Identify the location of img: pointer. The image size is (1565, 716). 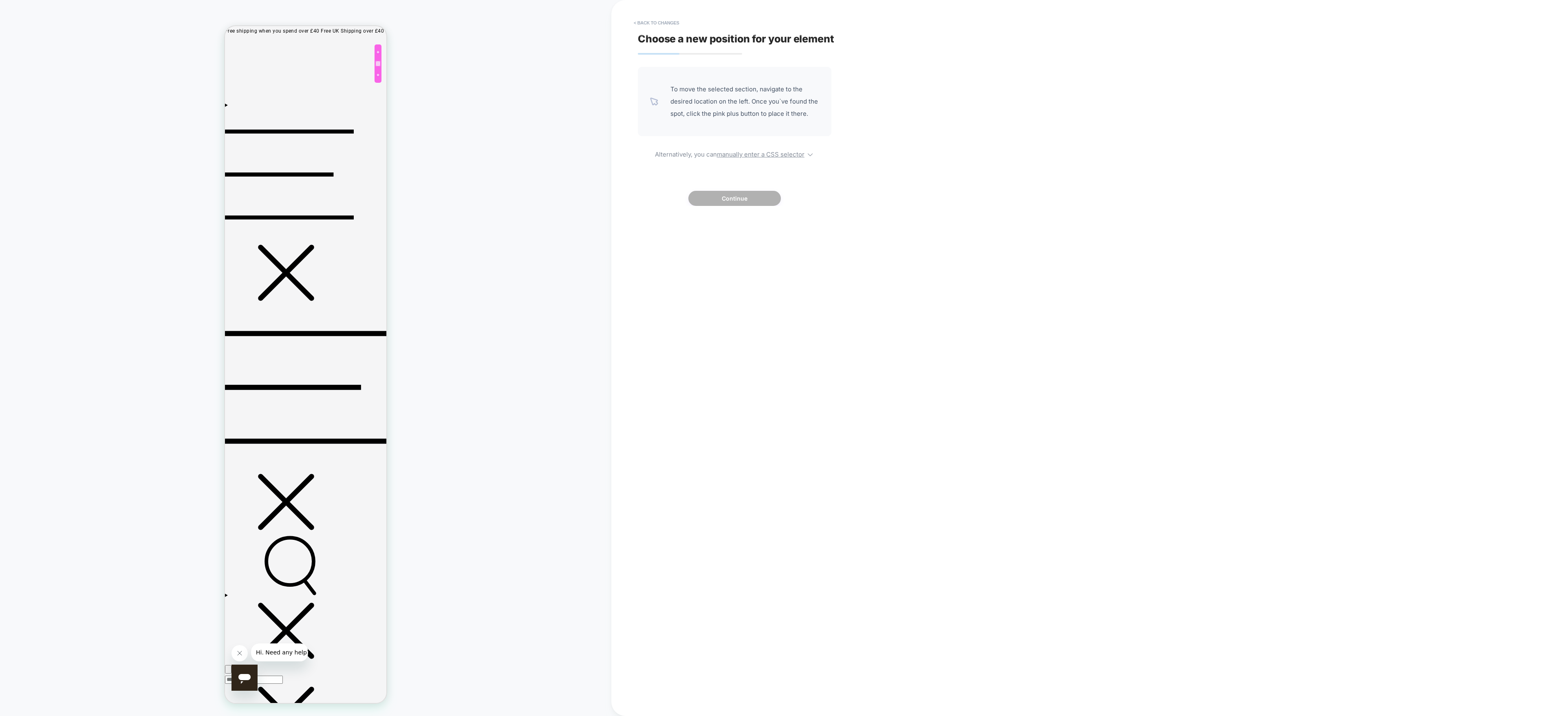
(654, 101).